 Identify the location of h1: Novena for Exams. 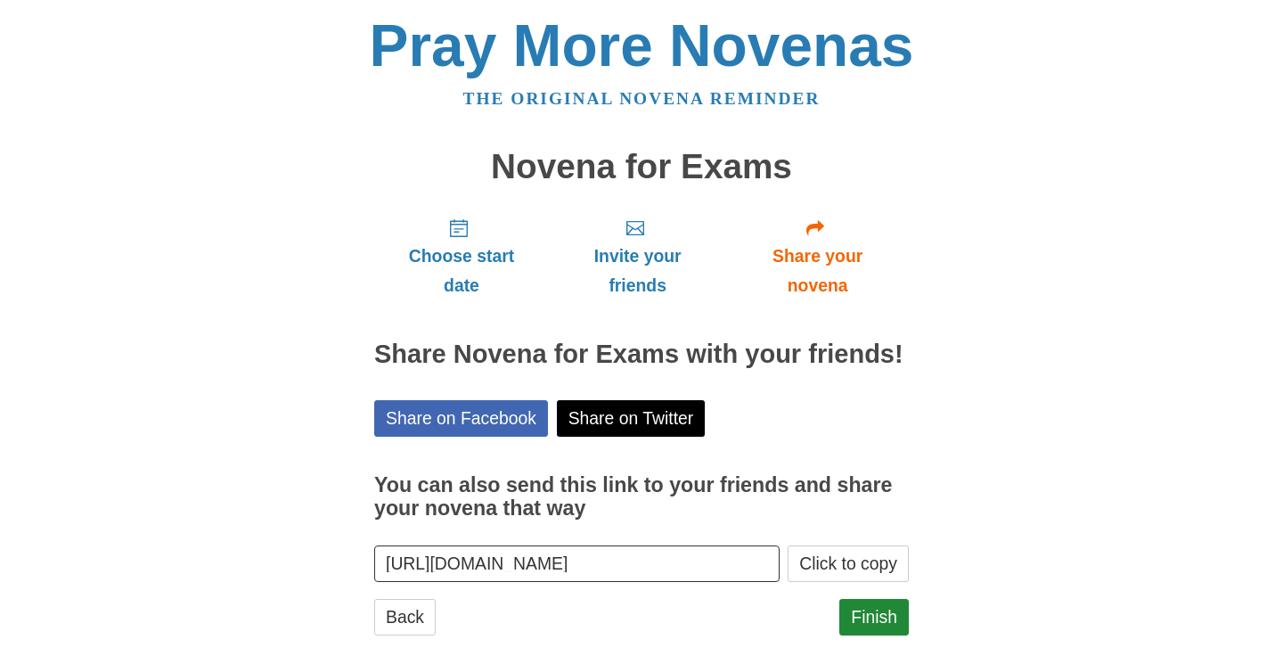
(642, 167).